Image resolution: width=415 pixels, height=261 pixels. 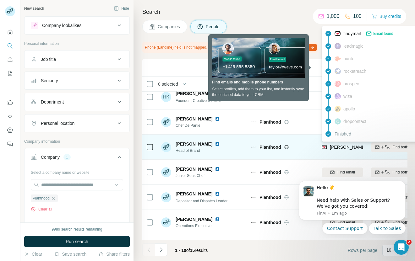 What do you see at coordinates (77, 229) in the screenshot?
I see `div: 9989 search results remaining` at bounding box center [77, 229].